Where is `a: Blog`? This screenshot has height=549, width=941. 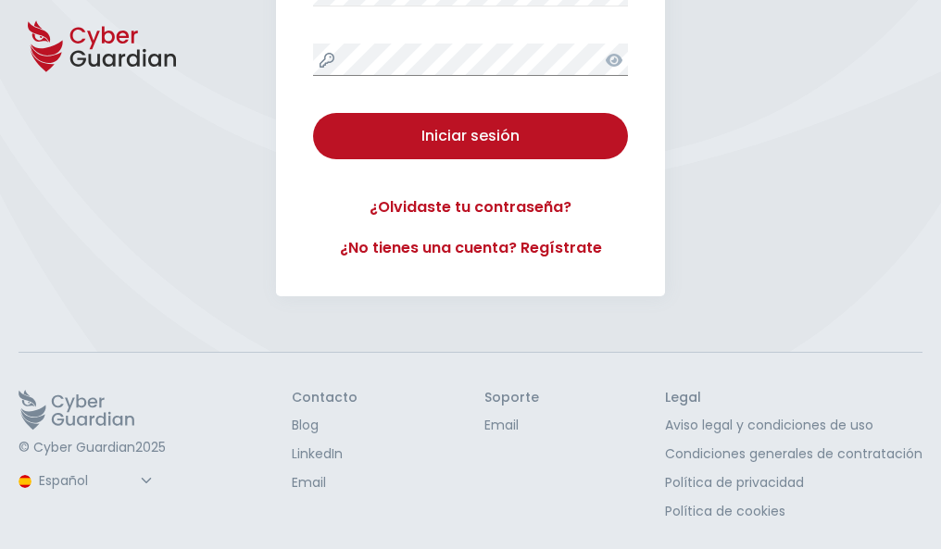 a: Blog is located at coordinates (324, 425).